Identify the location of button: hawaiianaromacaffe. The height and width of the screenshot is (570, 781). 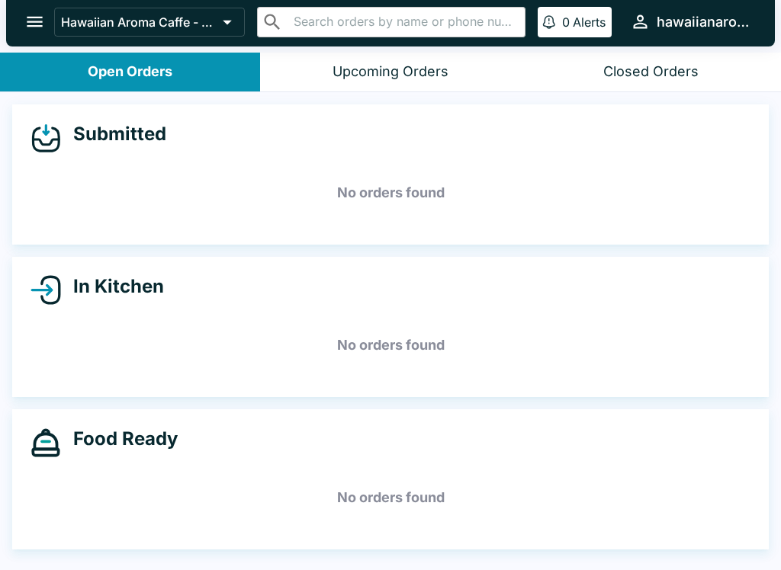
(690, 21).